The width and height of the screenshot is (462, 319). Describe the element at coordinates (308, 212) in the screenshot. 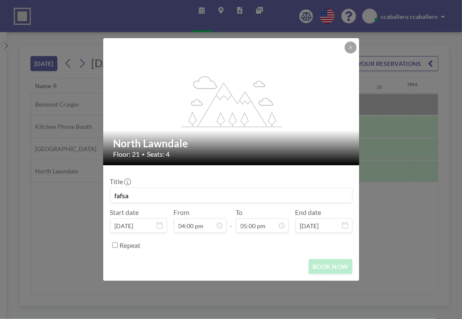

I see `label: End date` at that location.